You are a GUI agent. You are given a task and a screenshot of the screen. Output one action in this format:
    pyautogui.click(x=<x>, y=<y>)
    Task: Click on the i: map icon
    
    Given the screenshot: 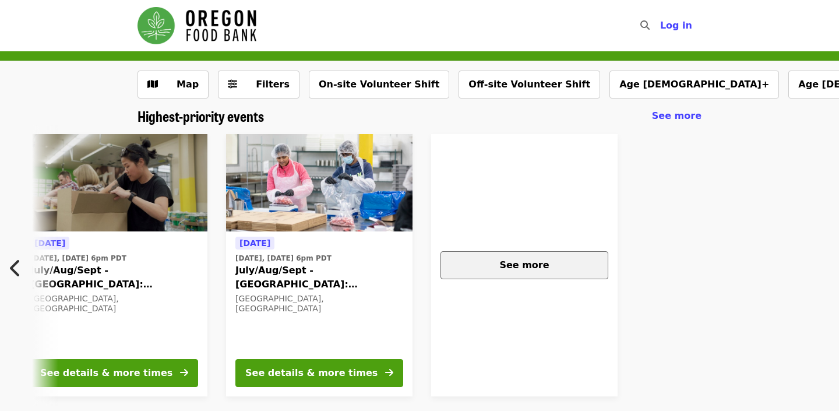 What is the action you would take?
    pyautogui.click(x=153, y=84)
    